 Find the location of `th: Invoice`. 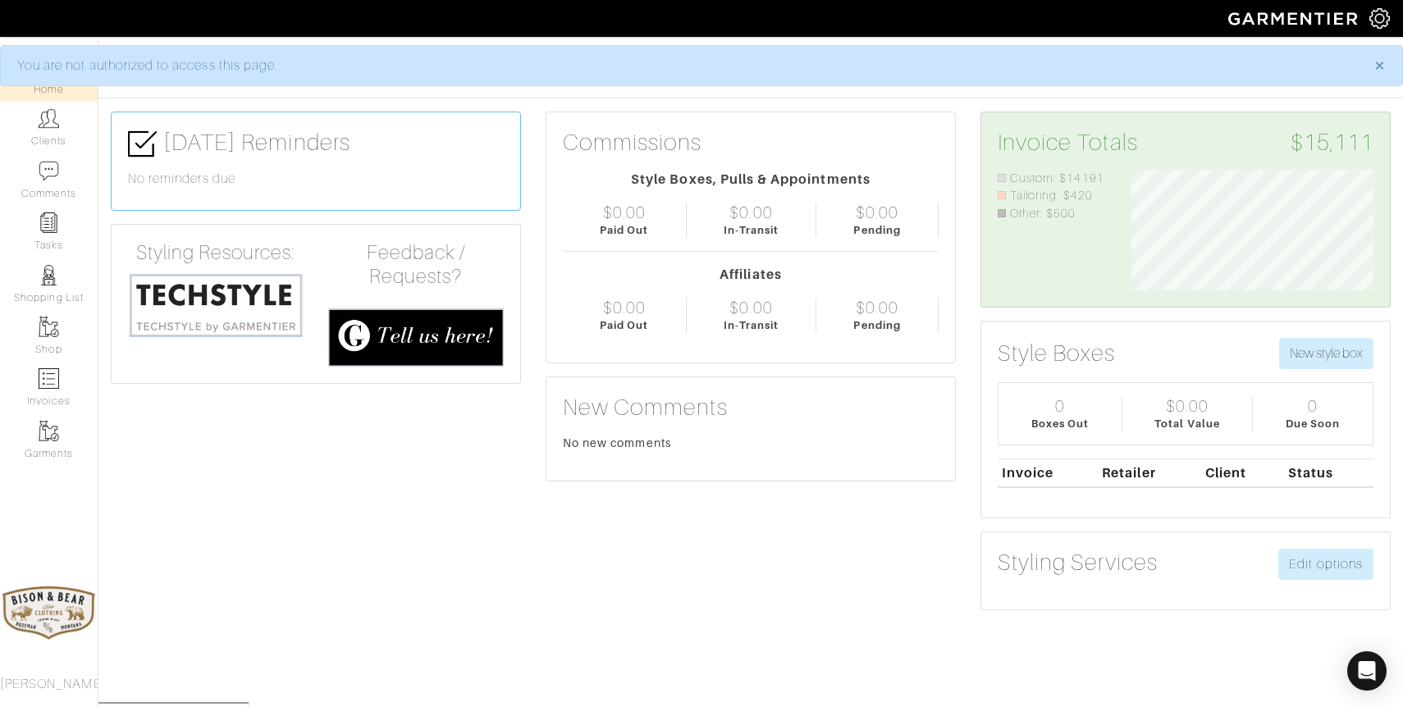

th: Invoice is located at coordinates (1048, 473).